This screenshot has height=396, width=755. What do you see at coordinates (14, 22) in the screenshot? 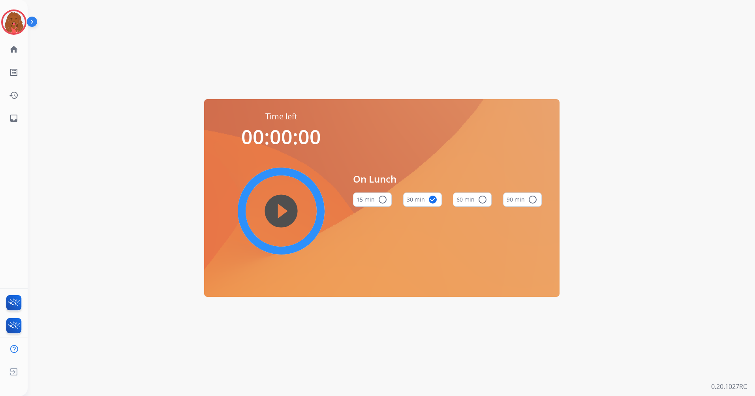
I see `img: avatar` at bounding box center [14, 22].